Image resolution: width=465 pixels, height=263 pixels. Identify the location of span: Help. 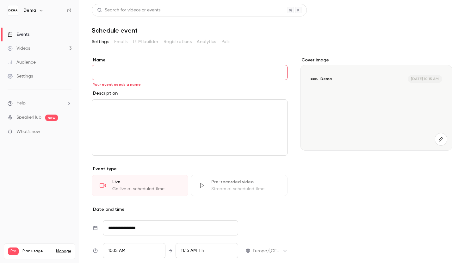
(21, 103).